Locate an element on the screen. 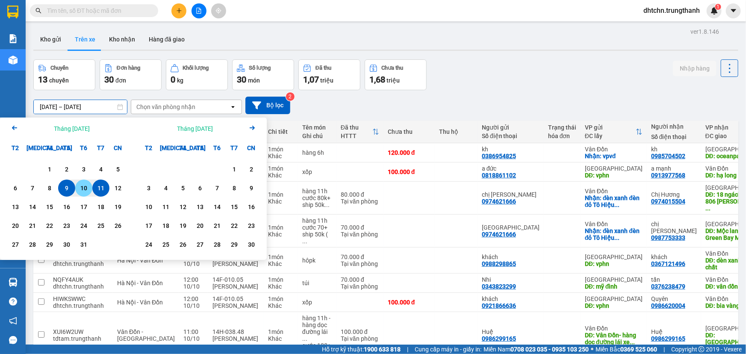  div: Chọn văn phòng nhận is located at coordinates (166, 107).